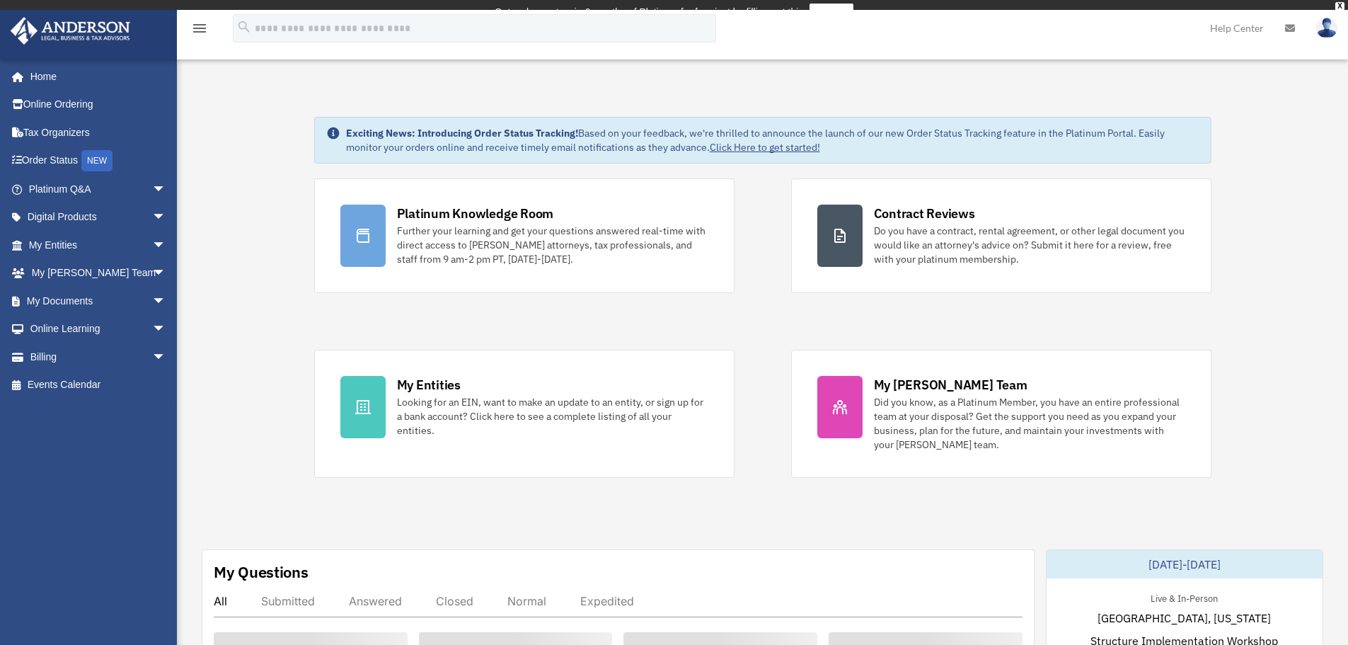  Describe the element at coordinates (1339, 6) in the screenshot. I see `div: close` at that location.